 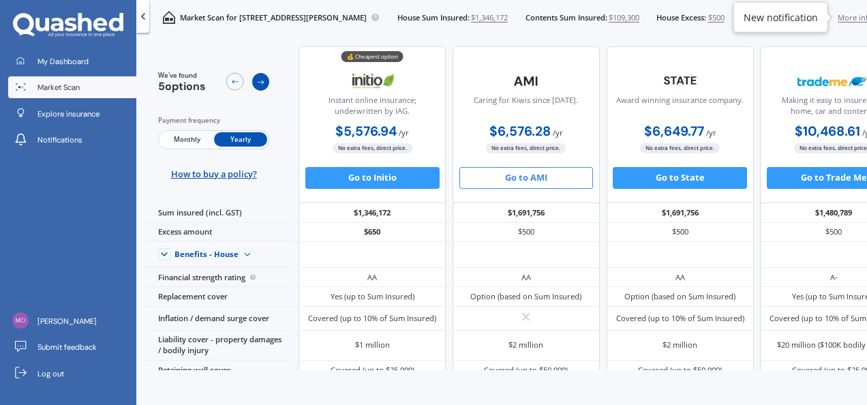 I want to click on a: Explore insurance, so click(x=72, y=114).